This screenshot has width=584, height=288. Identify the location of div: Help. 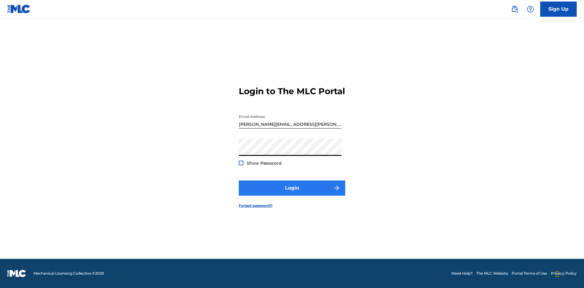
(530, 9).